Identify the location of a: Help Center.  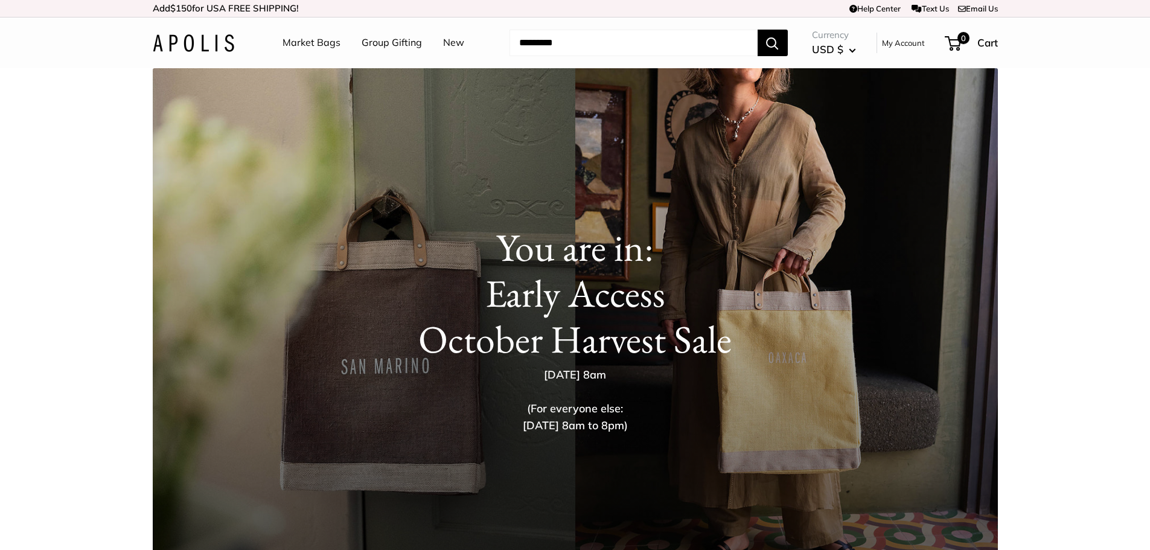
(875, 8).